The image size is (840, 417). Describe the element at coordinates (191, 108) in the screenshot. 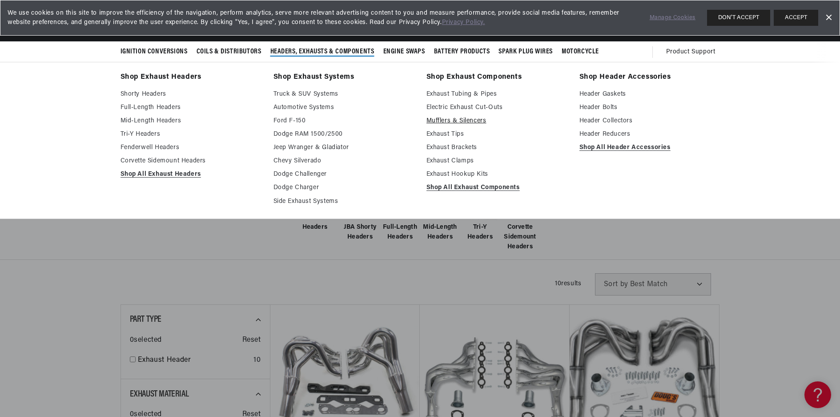

I see `a: Full-Length Headers` at that location.